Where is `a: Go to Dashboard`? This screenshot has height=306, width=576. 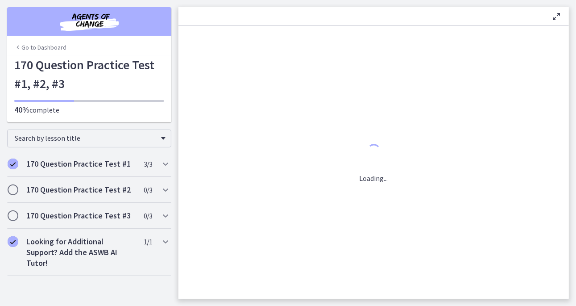 a: Go to Dashboard is located at coordinates (40, 47).